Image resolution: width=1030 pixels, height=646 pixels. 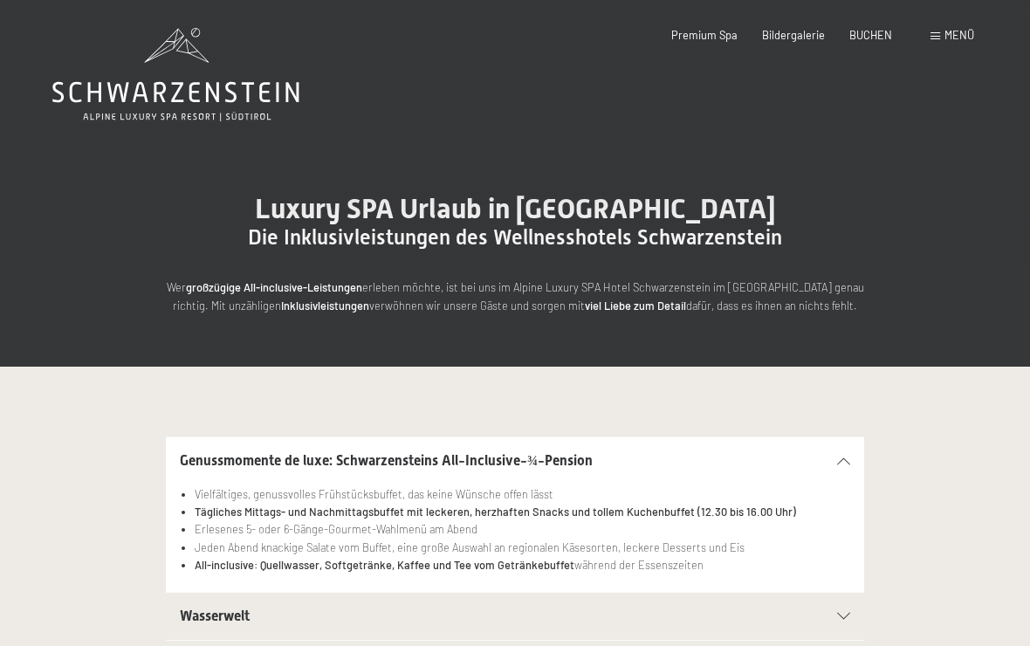 What do you see at coordinates (793, 35) in the screenshot?
I see `span: Bildergalerie` at bounding box center [793, 35].